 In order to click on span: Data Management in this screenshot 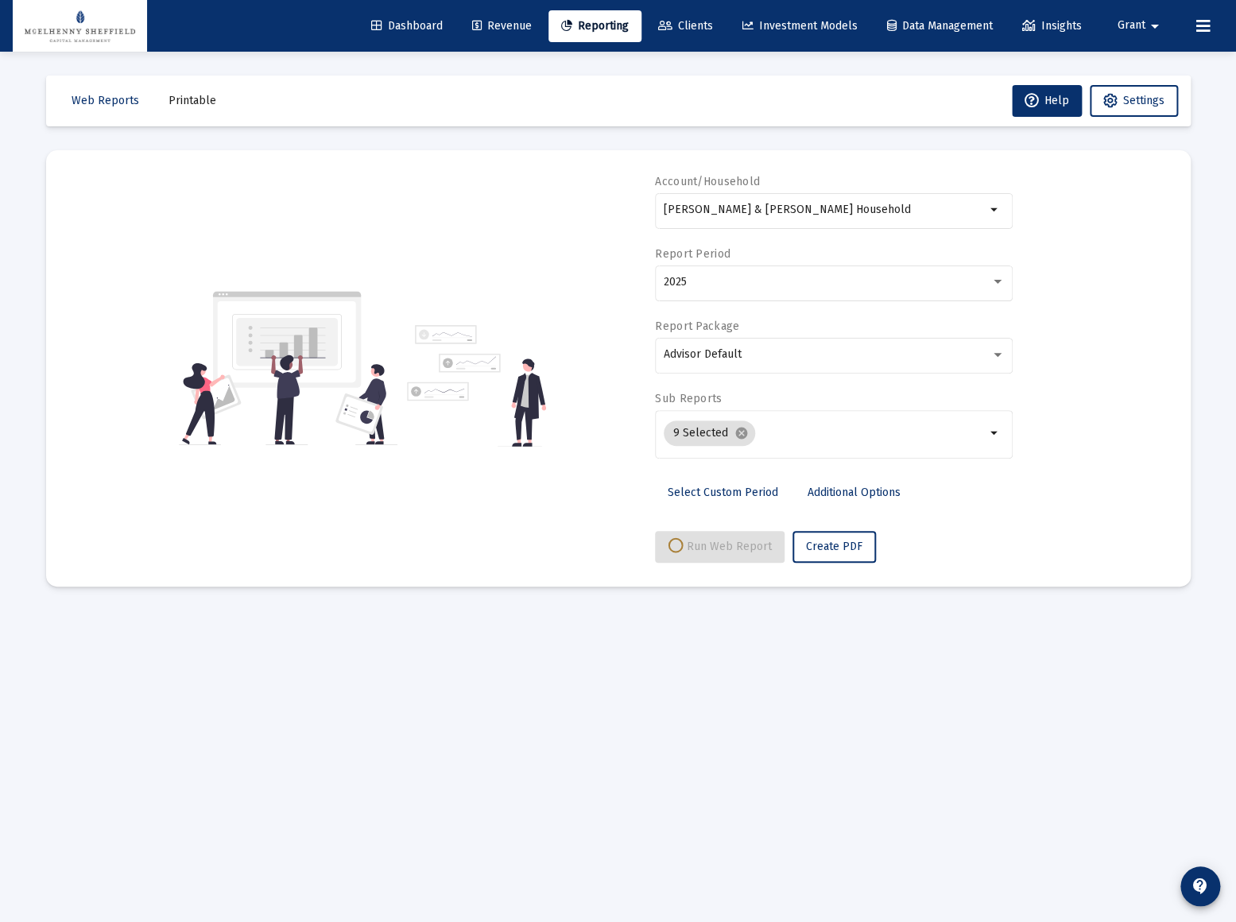, I will do `click(939, 25)`.